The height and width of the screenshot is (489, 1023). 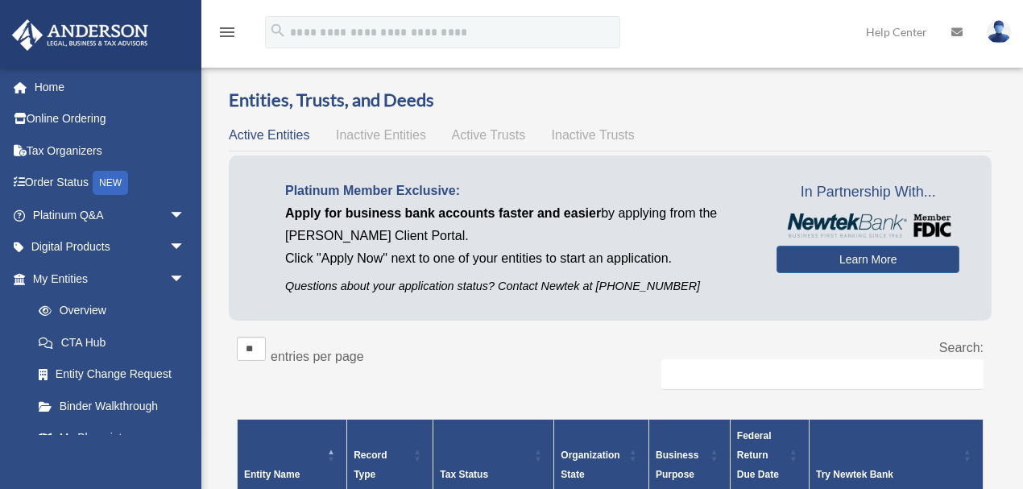 I want to click on img: Anderson Advisors Platinum Portal, so click(x=80, y=35).